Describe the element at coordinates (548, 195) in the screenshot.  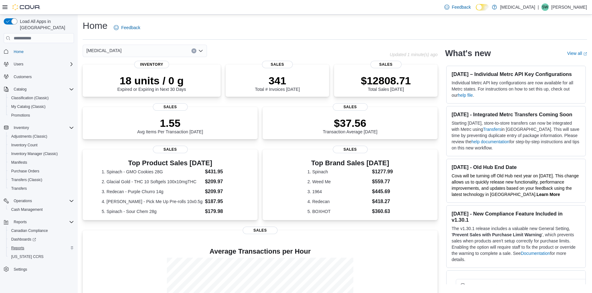
I see `a: Learn More` at that location.